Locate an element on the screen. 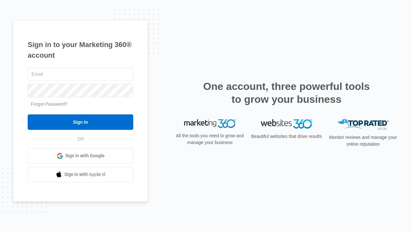  img: Top Rated Local is located at coordinates (363, 124).